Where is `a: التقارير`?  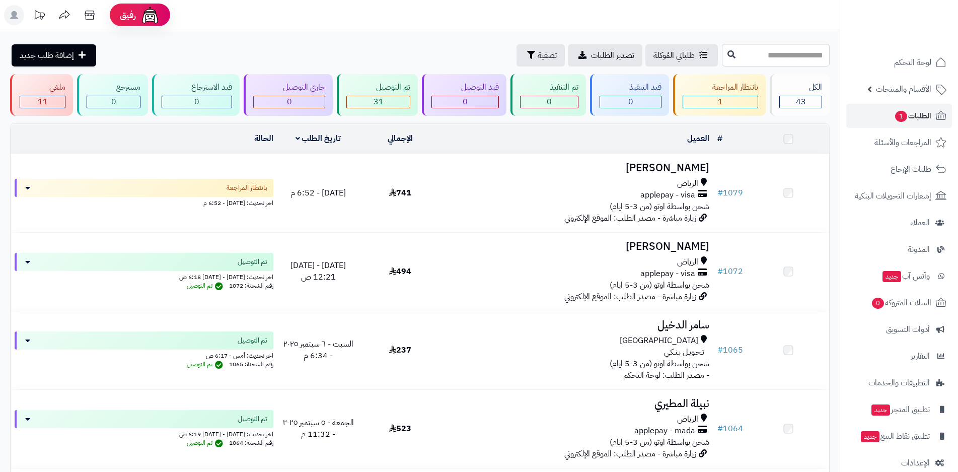
a: التقارير is located at coordinates (899, 356).